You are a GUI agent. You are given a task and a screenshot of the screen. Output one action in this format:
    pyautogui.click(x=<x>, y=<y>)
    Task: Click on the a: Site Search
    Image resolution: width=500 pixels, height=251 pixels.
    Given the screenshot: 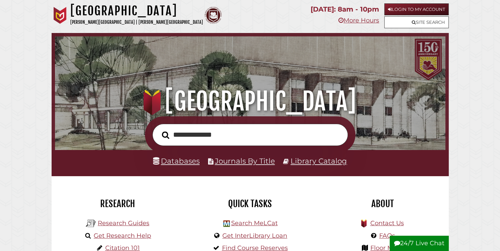 What is the action you would take?
    pyautogui.click(x=417, y=22)
    